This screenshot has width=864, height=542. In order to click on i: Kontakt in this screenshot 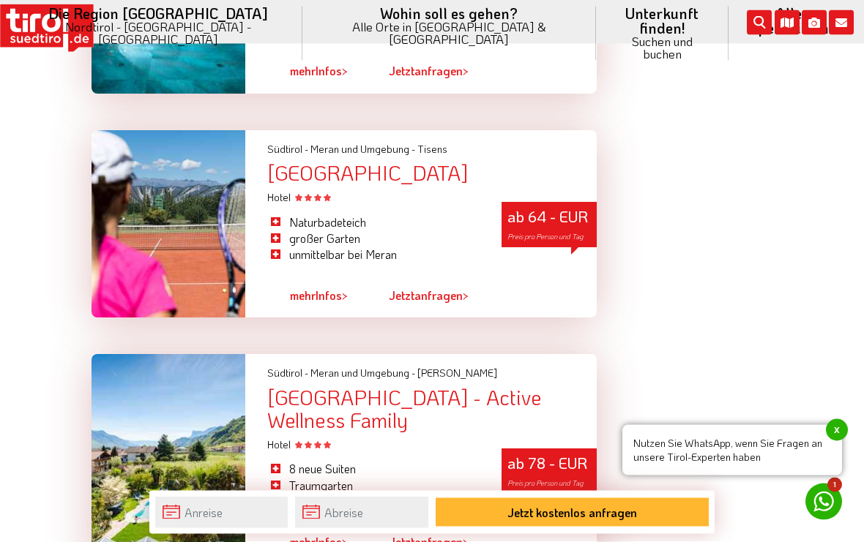, I will do `click(841, 23)`.